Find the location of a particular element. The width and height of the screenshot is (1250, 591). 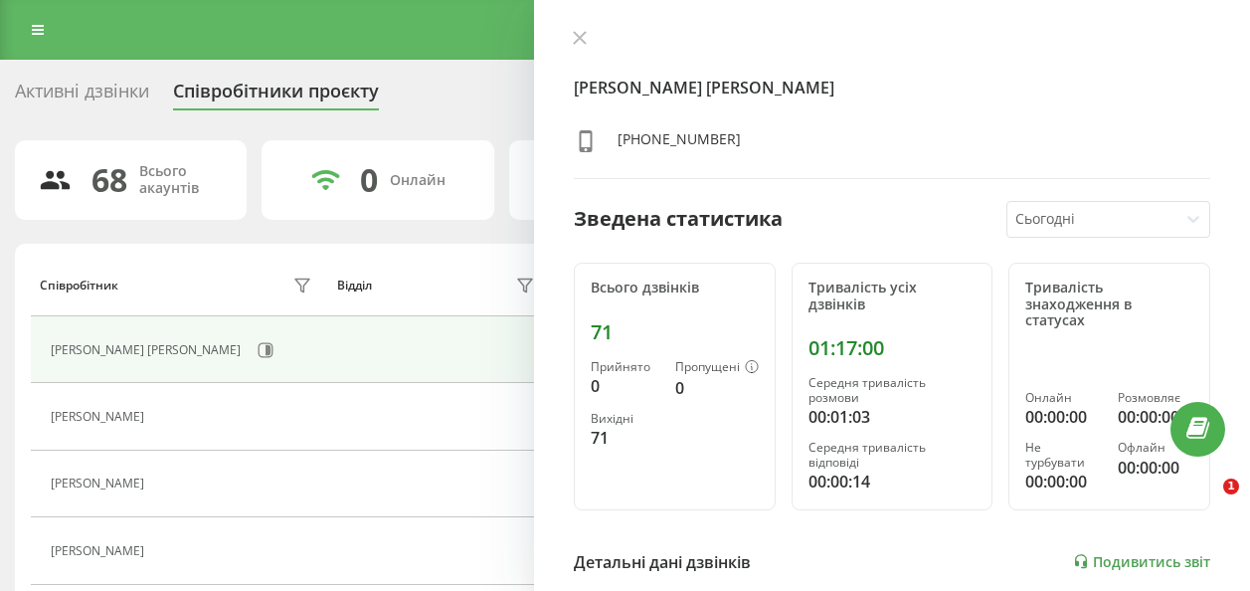

div: Всього дзвінків is located at coordinates (674, 287).